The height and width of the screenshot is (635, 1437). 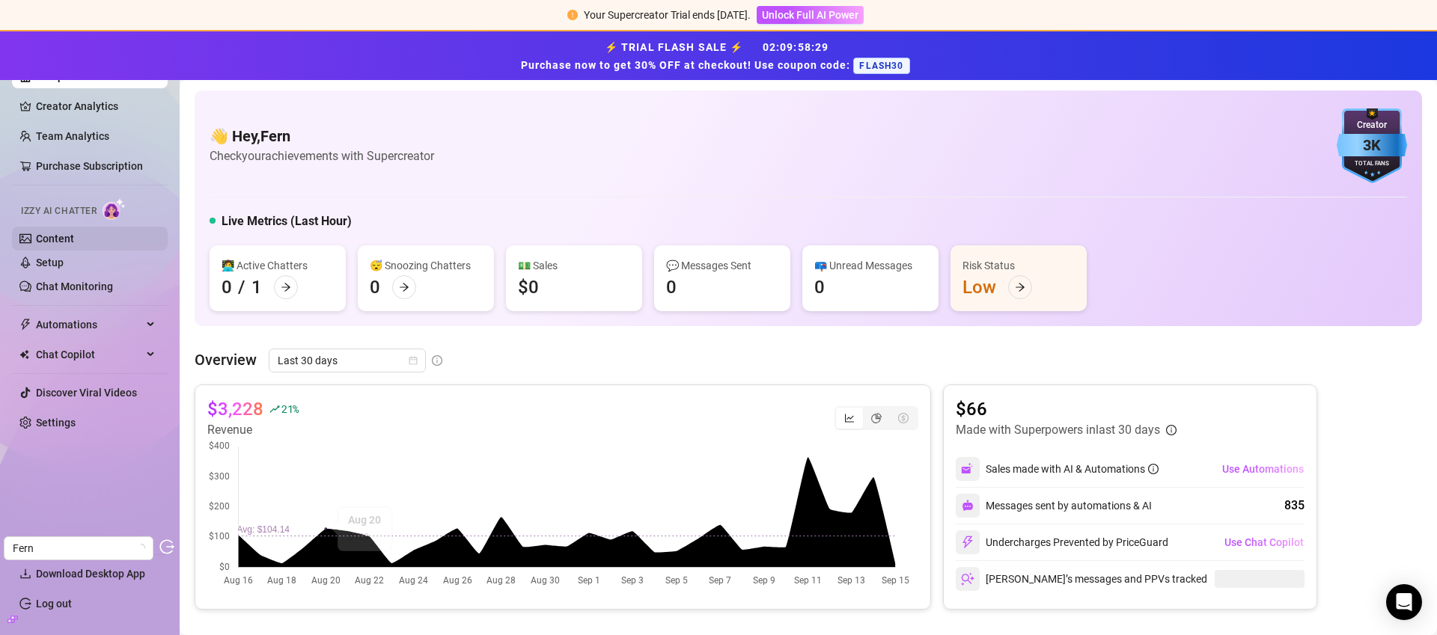 I want to click on div: 📪 Unread Messages, so click(x=870, y=266).